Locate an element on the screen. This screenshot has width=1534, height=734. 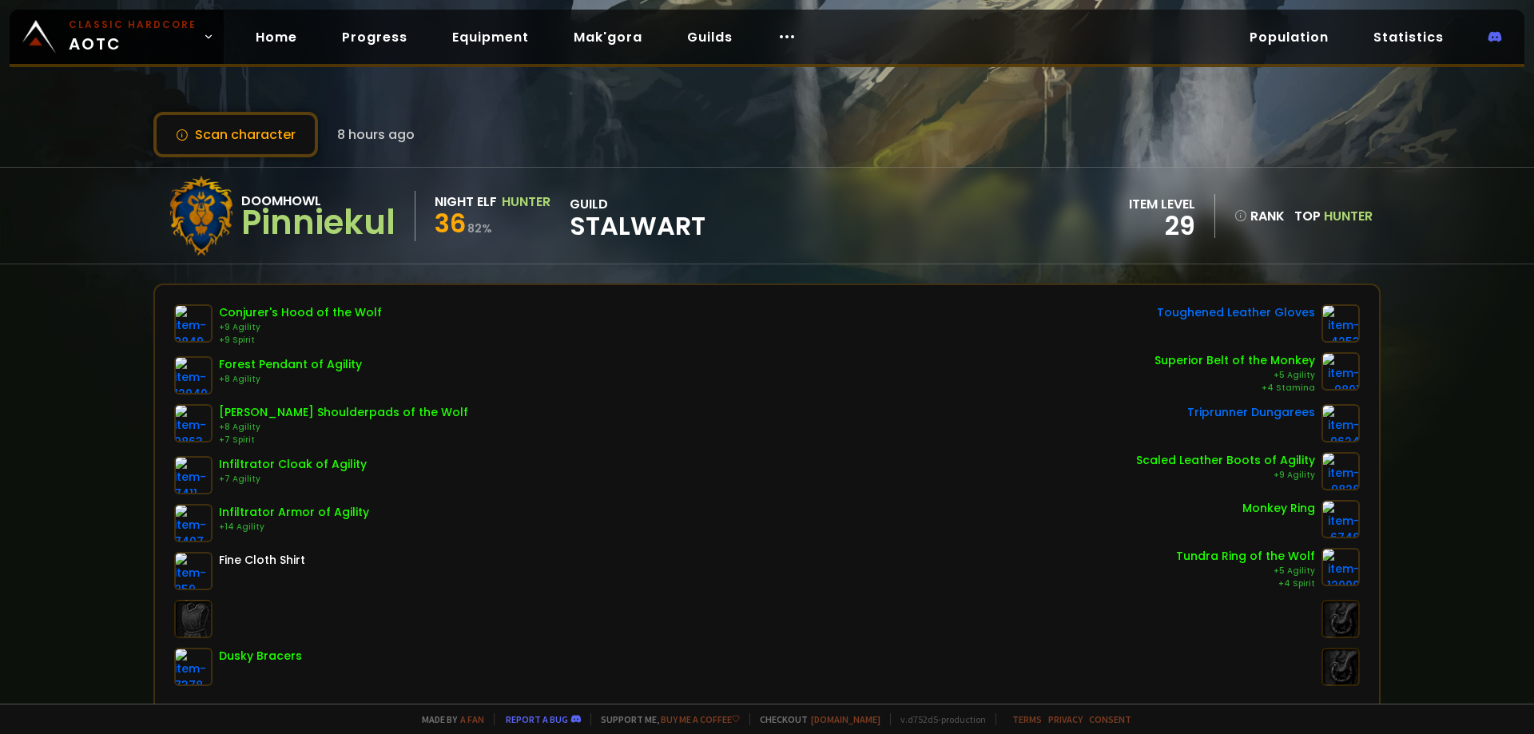
div: +7 Spirit is located at coordinates (343, 440).